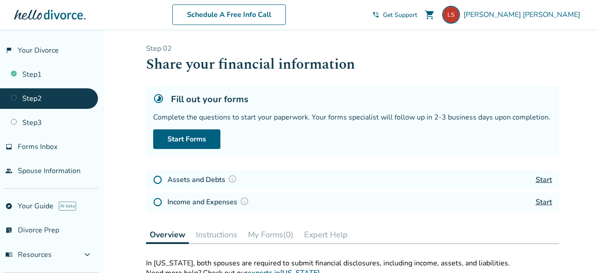  What do you see at coordinates (187, 139) in the screenshot?
I see `a: Start Forms` at bounding box center [187, 139].